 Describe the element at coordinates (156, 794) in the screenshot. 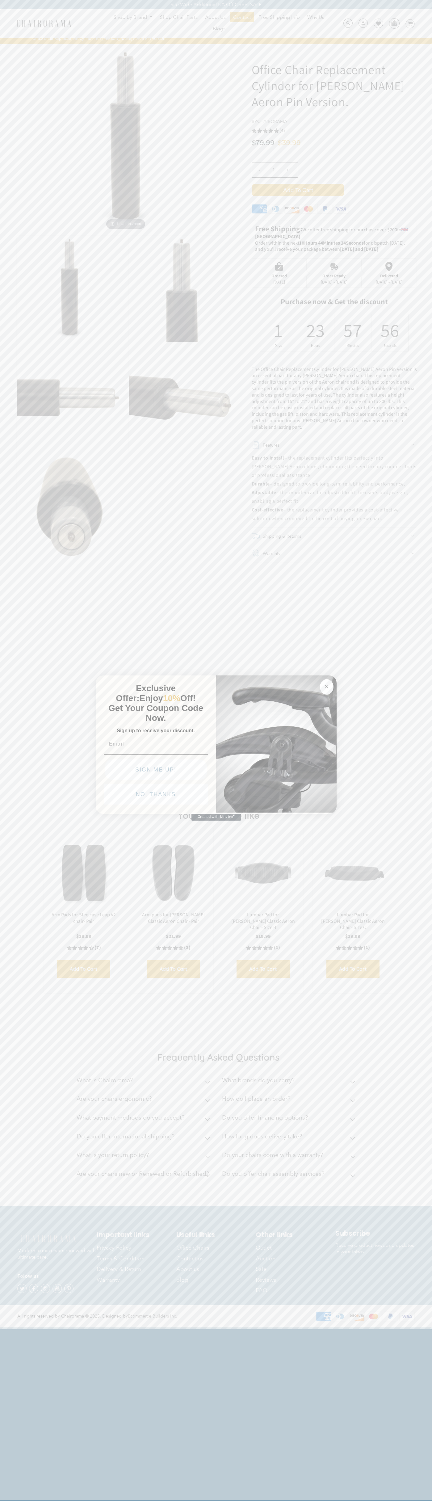

I see `button: NO, THANKS` at that location.